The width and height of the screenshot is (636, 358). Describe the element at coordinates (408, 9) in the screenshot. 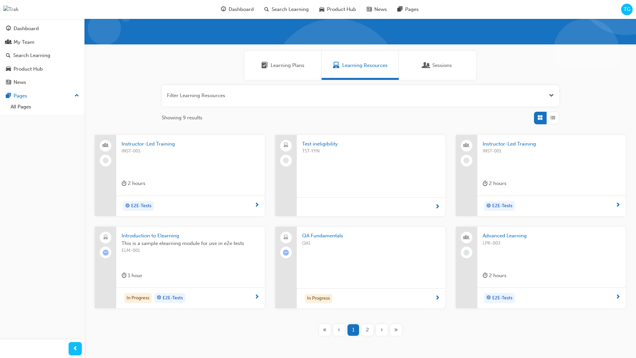

I see `a: pages-iconPages` at that location.